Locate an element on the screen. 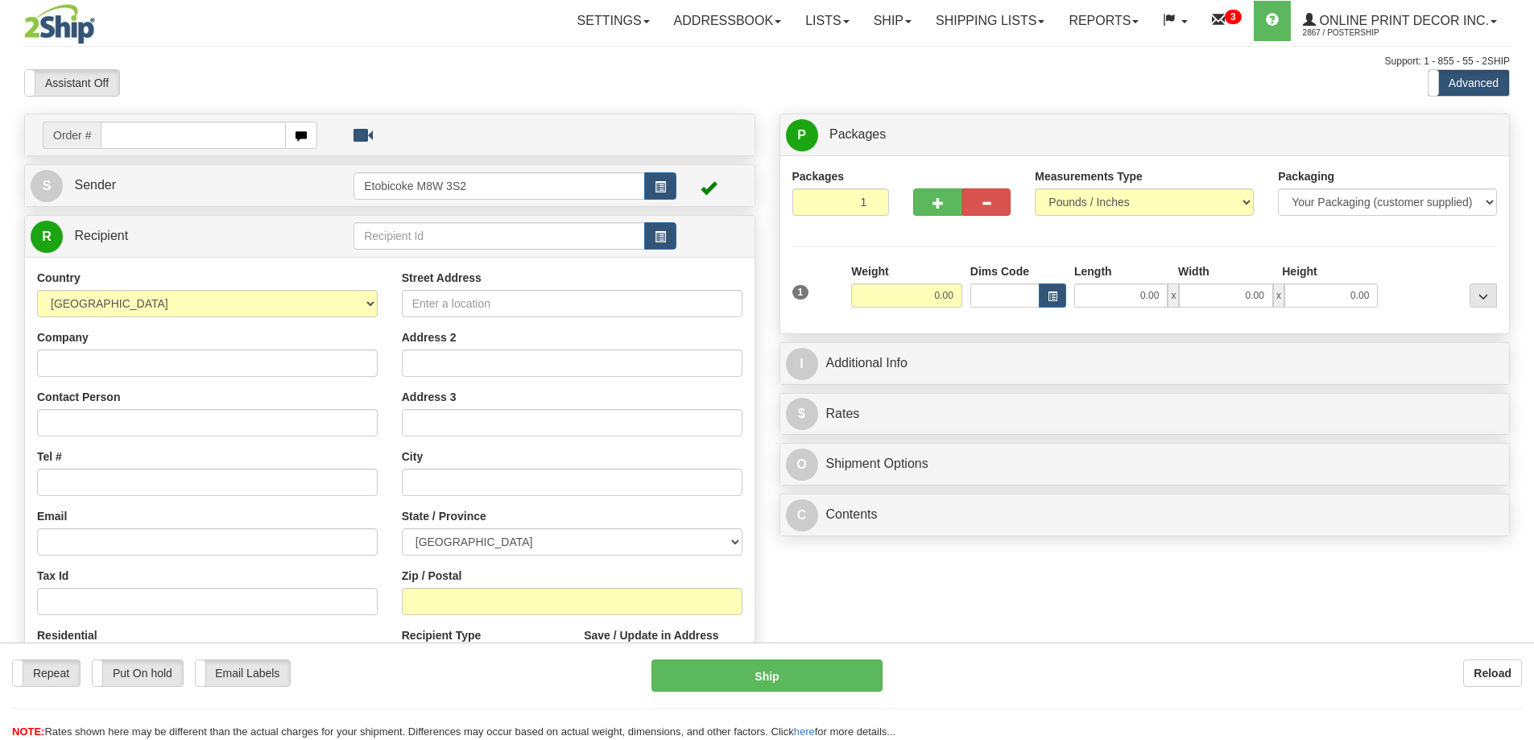 Image resolution: width=1534 pixels, height=740 pixels. a: Ship is located at coordinates (892, 21).